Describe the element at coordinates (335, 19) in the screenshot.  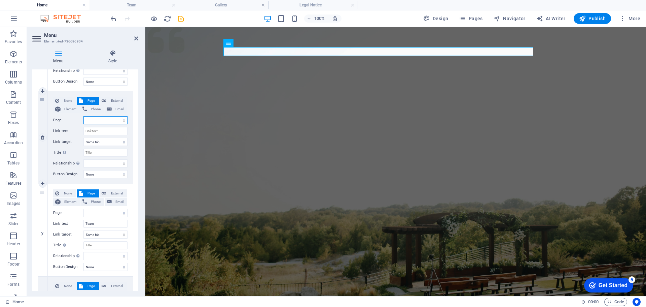
I see `i: On resize automatically adjust zoom level to fit chosen device.` at that location.